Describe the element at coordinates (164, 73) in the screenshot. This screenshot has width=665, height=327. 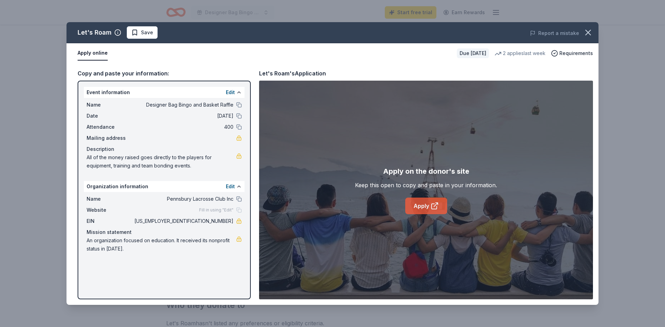
I see `div: Copy and paste your information:` at that location.